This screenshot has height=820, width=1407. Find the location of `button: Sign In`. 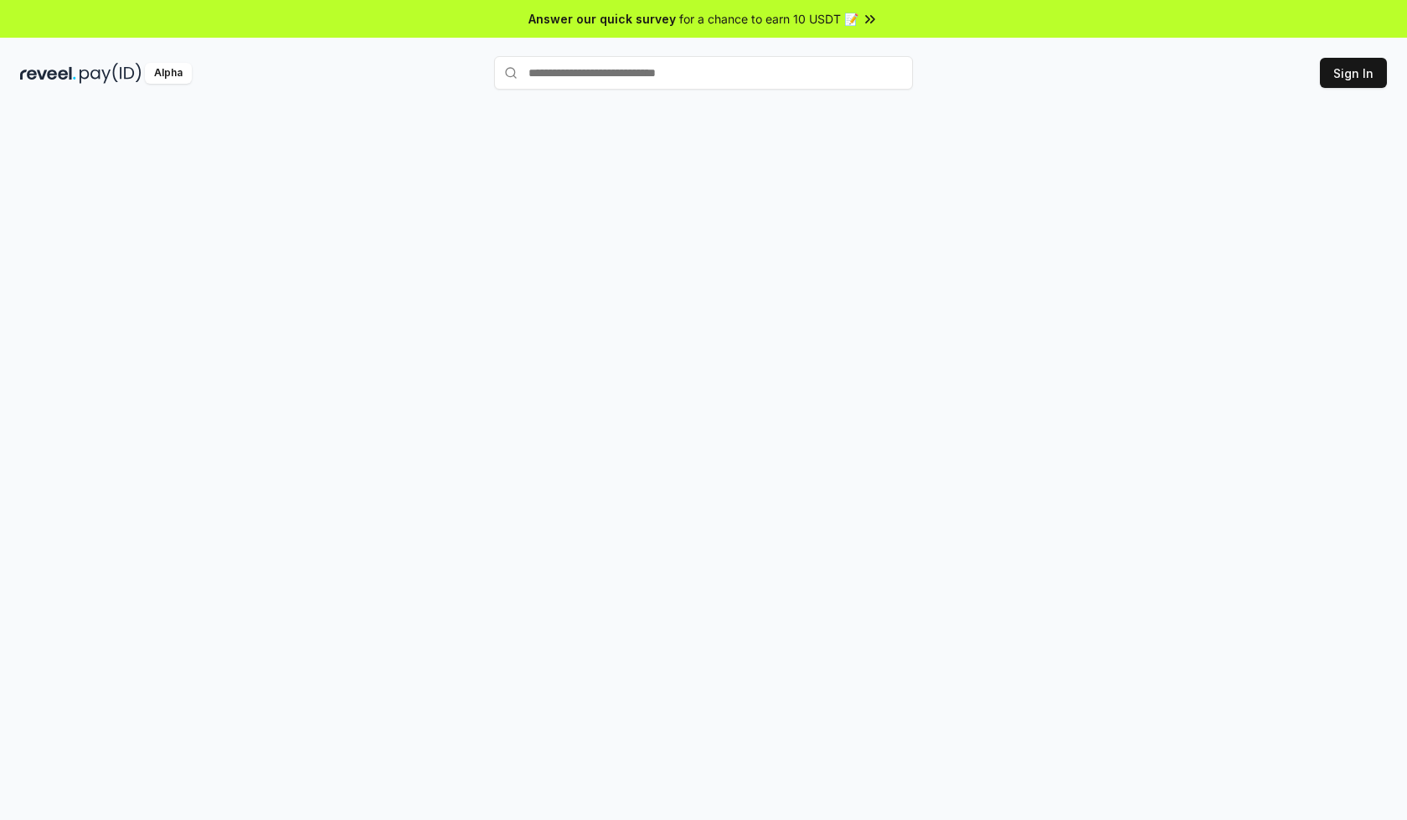

button: Sign In is located at coordinates (1354, 73).